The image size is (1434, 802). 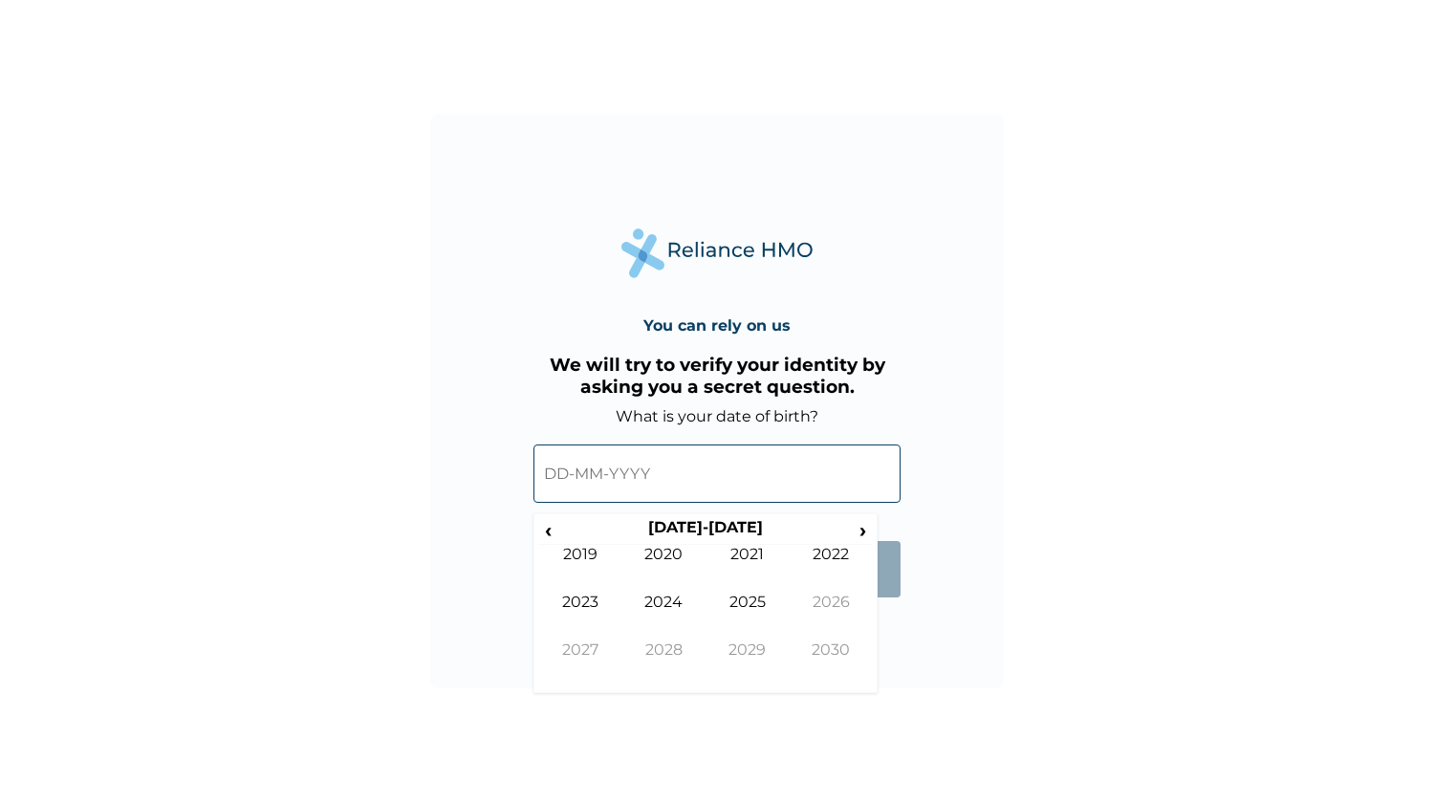 What do you see at coordinates (717, 325) in the screenshot?
I see `h4: You can rely on us` at bounding box center [717, 325].